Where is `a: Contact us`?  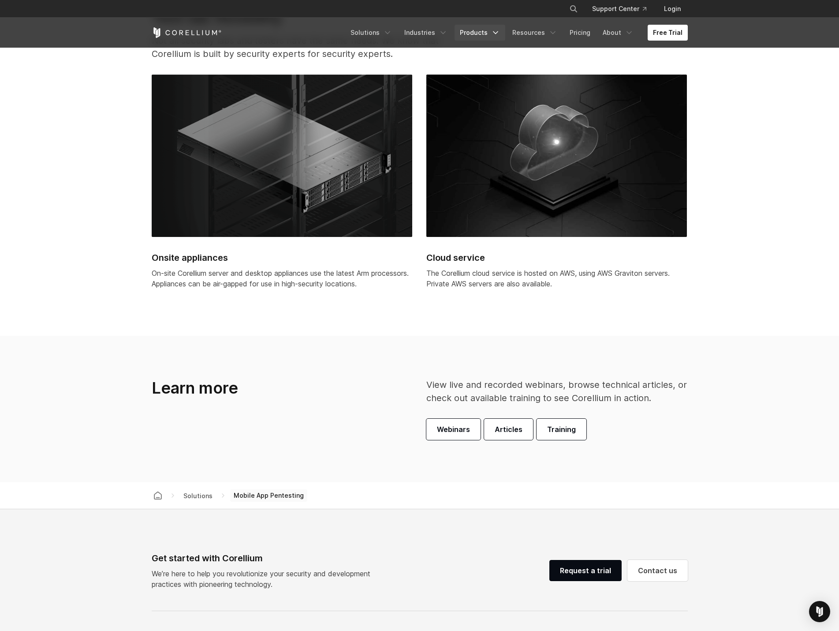 a: Contact us is located at coordinates (657, 570).